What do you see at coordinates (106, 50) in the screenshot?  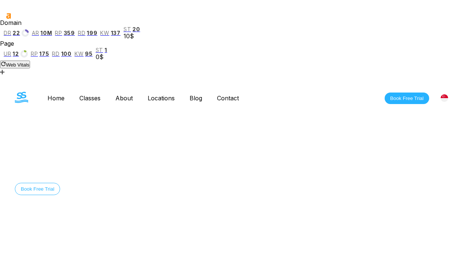 I see `span: 1` at bounding box center [106, 50].